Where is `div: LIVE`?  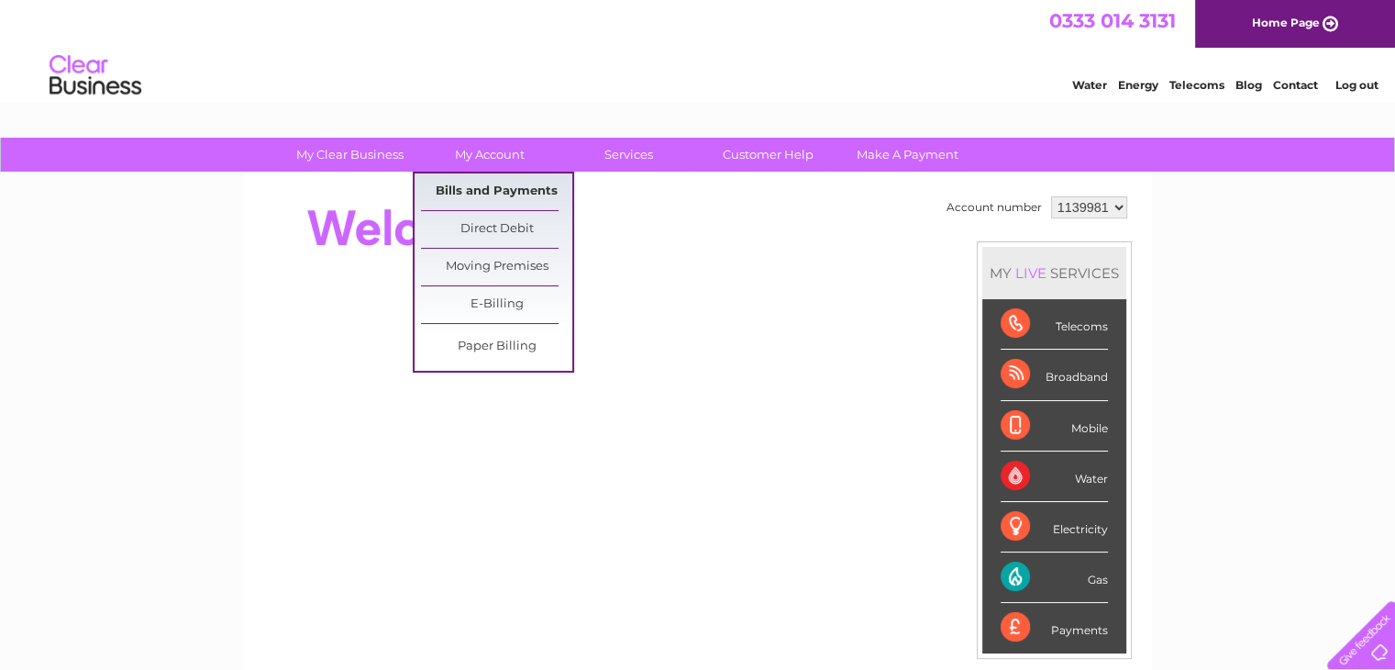 div: LIVE is located at coordinates (1031, 272).